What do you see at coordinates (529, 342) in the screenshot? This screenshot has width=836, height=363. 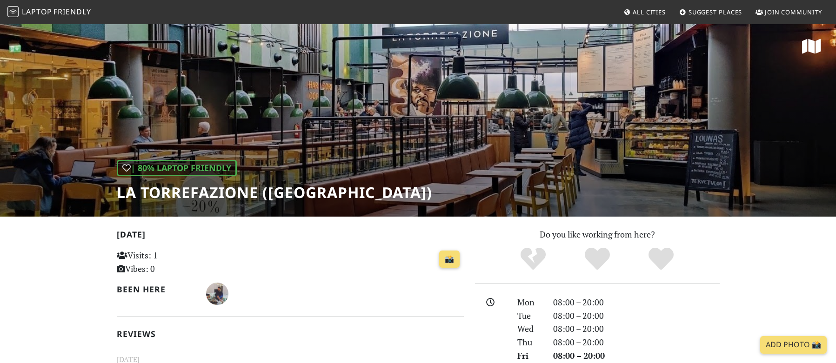 I see `div: Thu` at bounding box center [529, 342].